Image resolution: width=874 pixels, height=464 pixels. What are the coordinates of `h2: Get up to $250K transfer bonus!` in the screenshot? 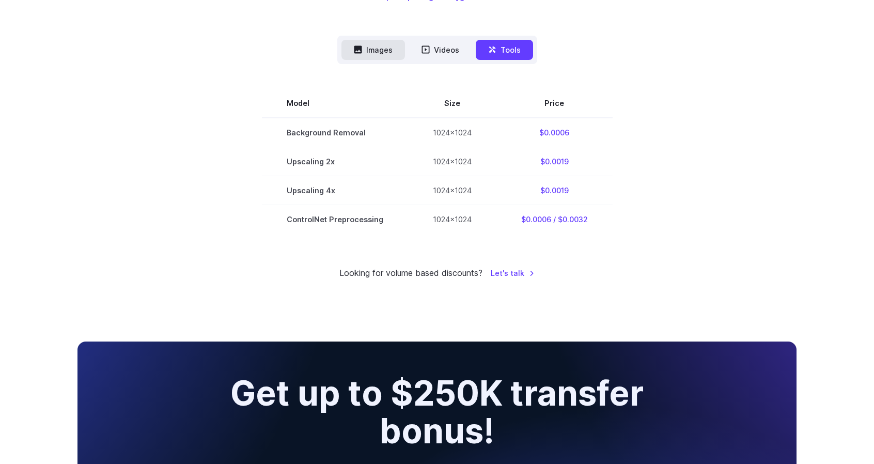 It's located at (437, 412).